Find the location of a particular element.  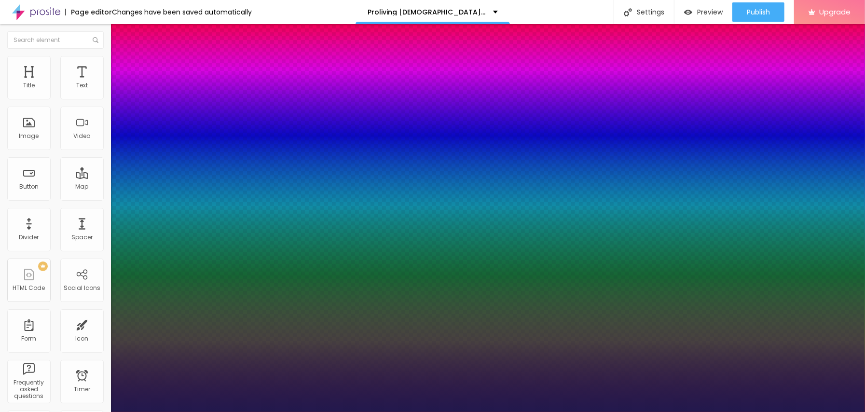

div: Social Icons is located at coordinates (82, 288).